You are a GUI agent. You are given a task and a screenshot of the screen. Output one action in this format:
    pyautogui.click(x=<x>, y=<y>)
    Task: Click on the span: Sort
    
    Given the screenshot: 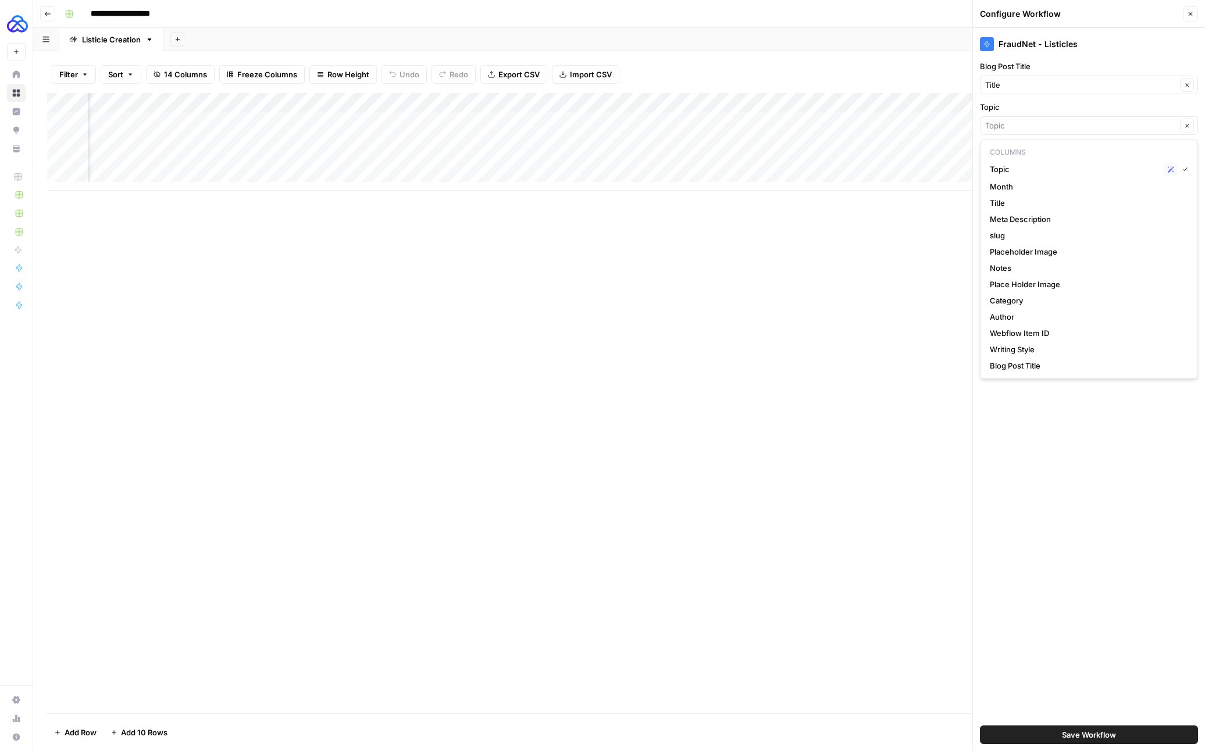 What is the action you would take?
    pyautogui.click(x=116, y=74)
    